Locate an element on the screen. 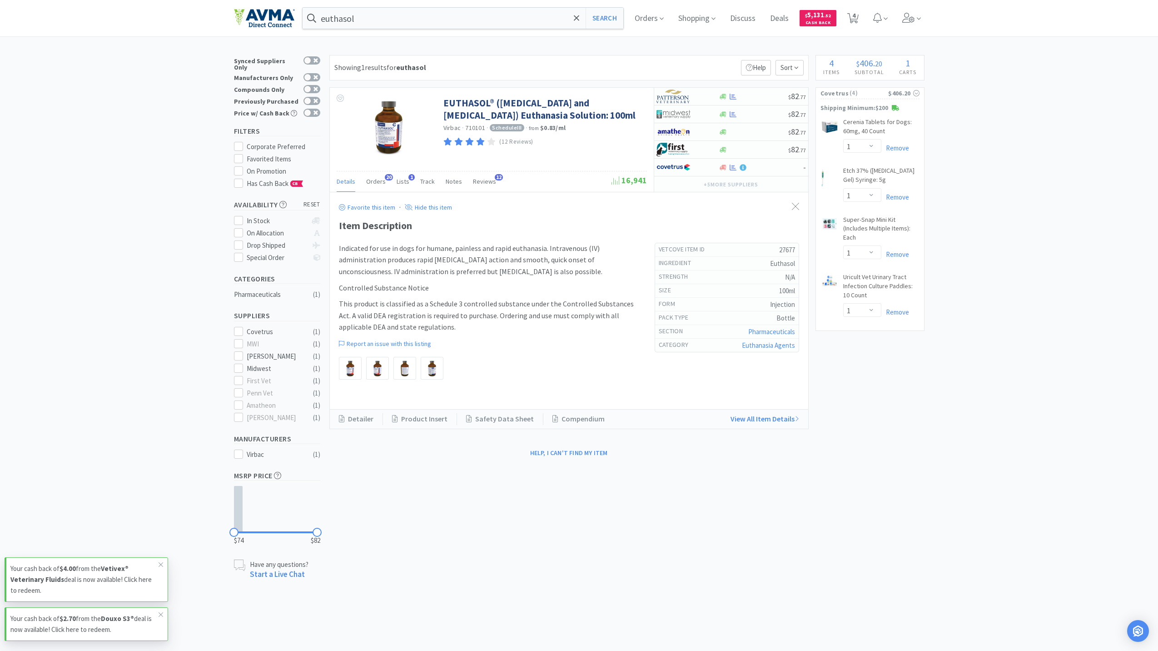 This screenshot has height=651, width=1158. h6: Category is located at coordinates (677, 345).